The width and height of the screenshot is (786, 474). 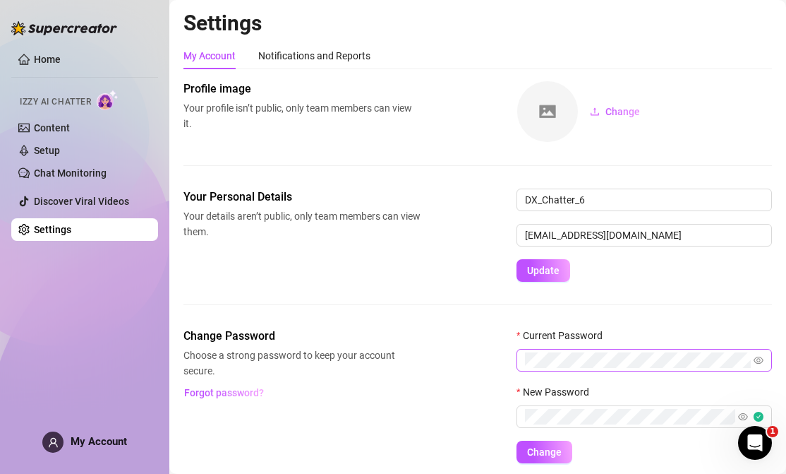 I want to click on input: New Password, so click(x=630, y=416).